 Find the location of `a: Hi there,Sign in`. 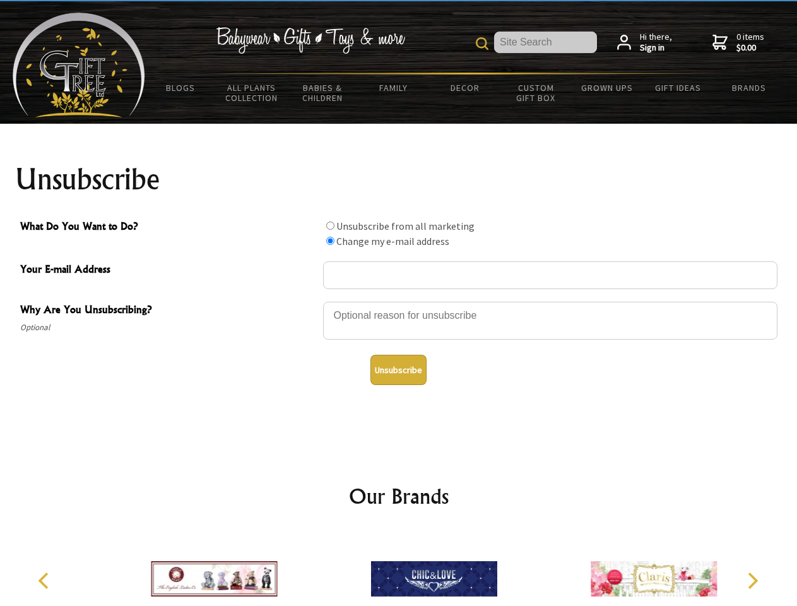

a: Hi there,Sign in is located at coordinates (644, 42).